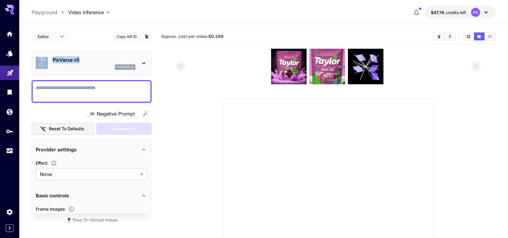  I want to click on div: Playground, so click(10, 71).